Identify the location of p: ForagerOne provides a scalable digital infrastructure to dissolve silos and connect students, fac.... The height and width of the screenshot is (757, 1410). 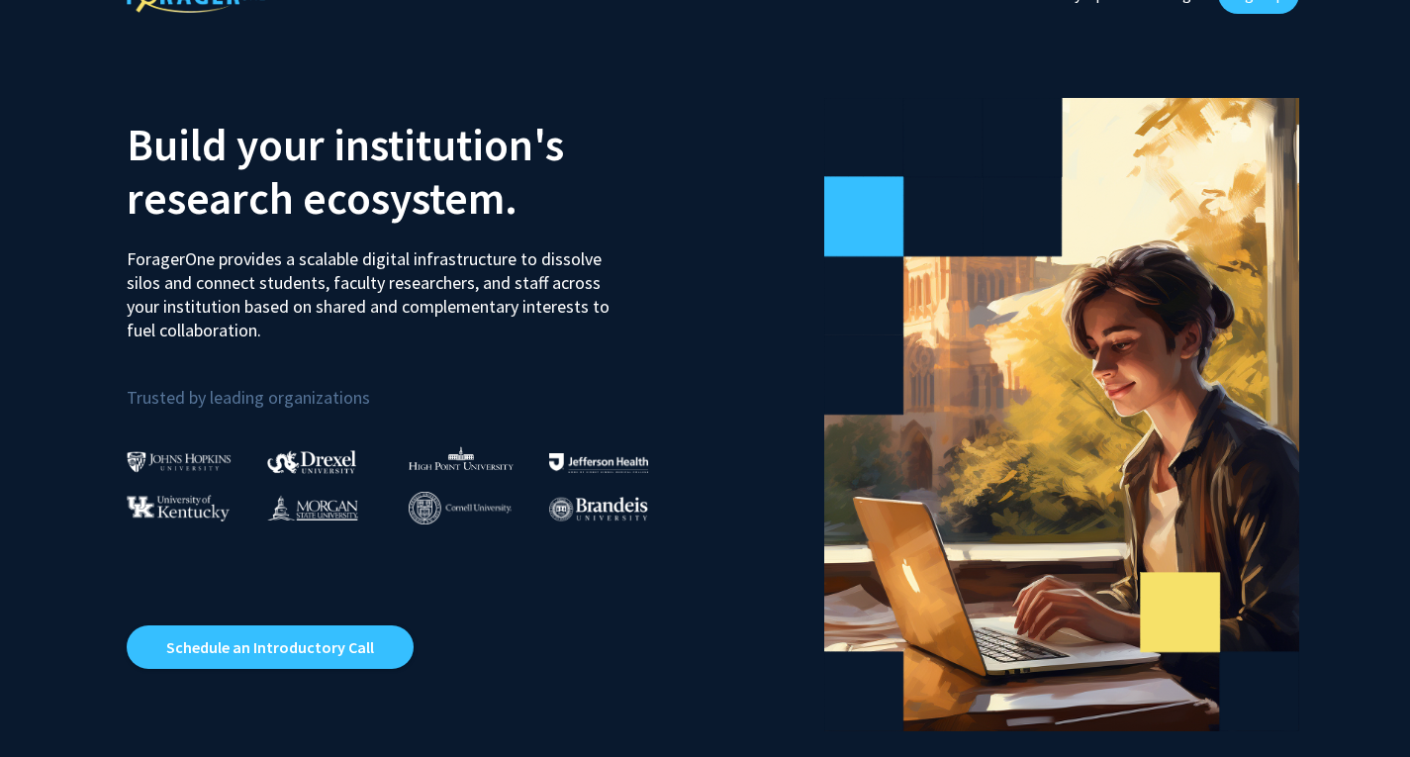
(375, 287).